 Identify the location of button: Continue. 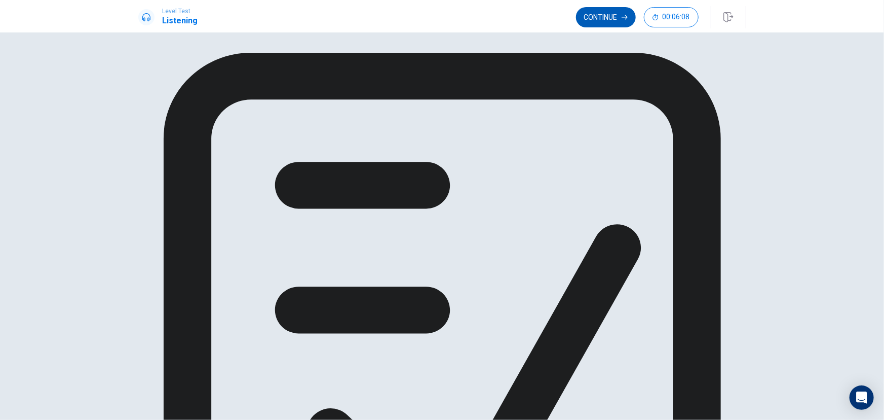
(606, 17).